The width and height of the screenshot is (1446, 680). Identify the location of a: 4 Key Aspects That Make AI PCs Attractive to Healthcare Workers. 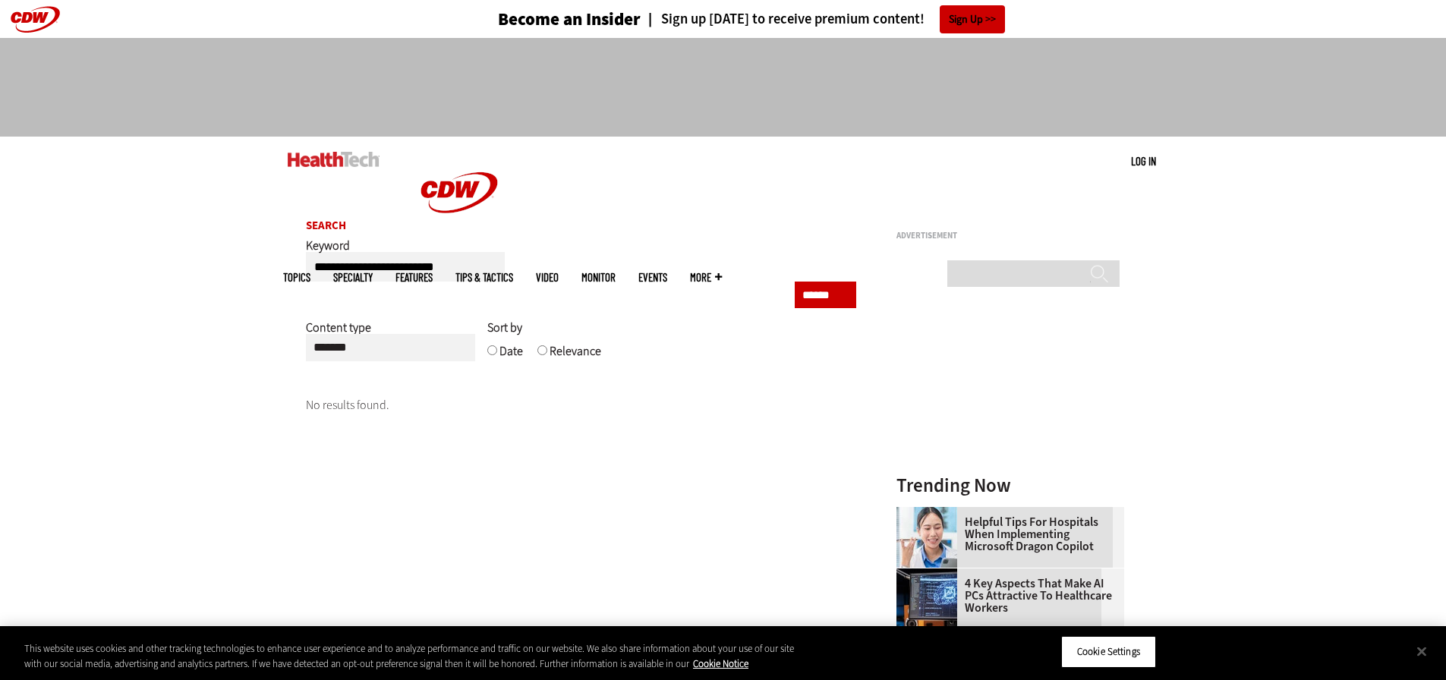
(1006, 596).